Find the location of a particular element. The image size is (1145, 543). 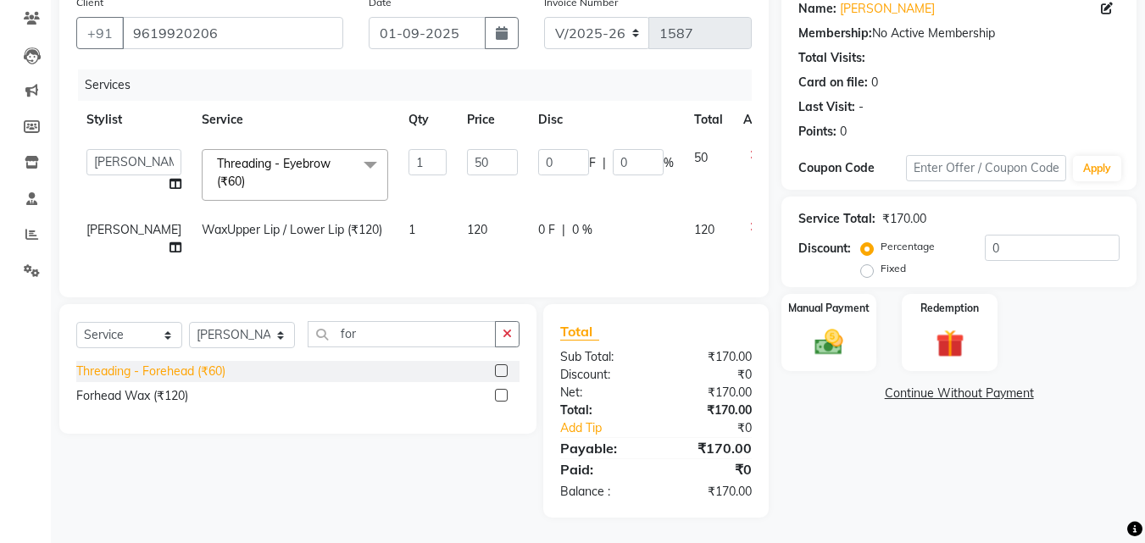

th: Action is located at coordinates (761, 119).